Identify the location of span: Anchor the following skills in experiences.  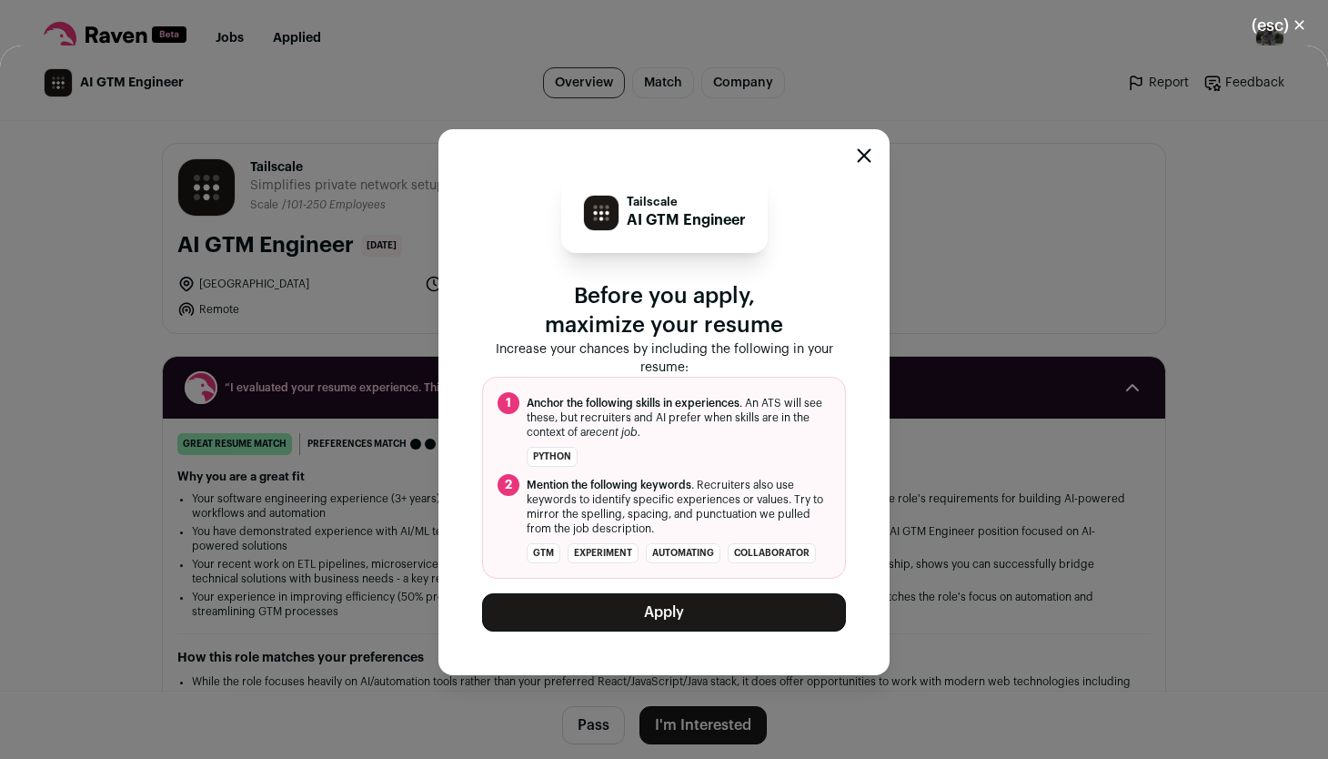
(633, 403).